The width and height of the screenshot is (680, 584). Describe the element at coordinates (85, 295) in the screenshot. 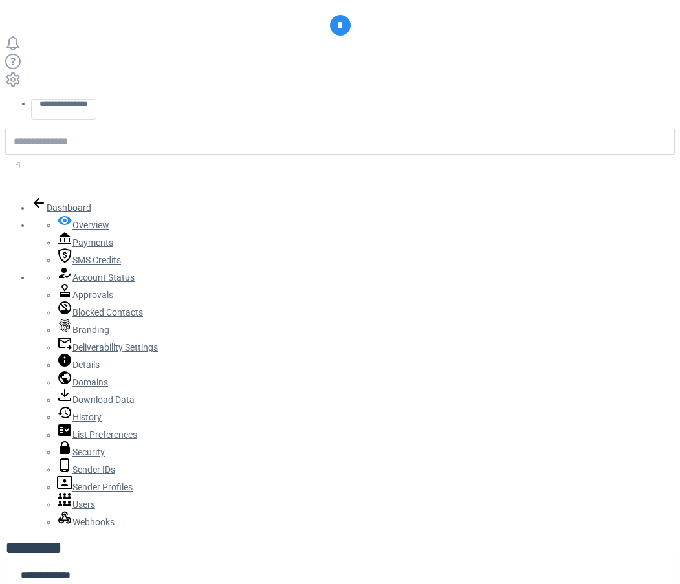

I see `a: Approvals` at that location.